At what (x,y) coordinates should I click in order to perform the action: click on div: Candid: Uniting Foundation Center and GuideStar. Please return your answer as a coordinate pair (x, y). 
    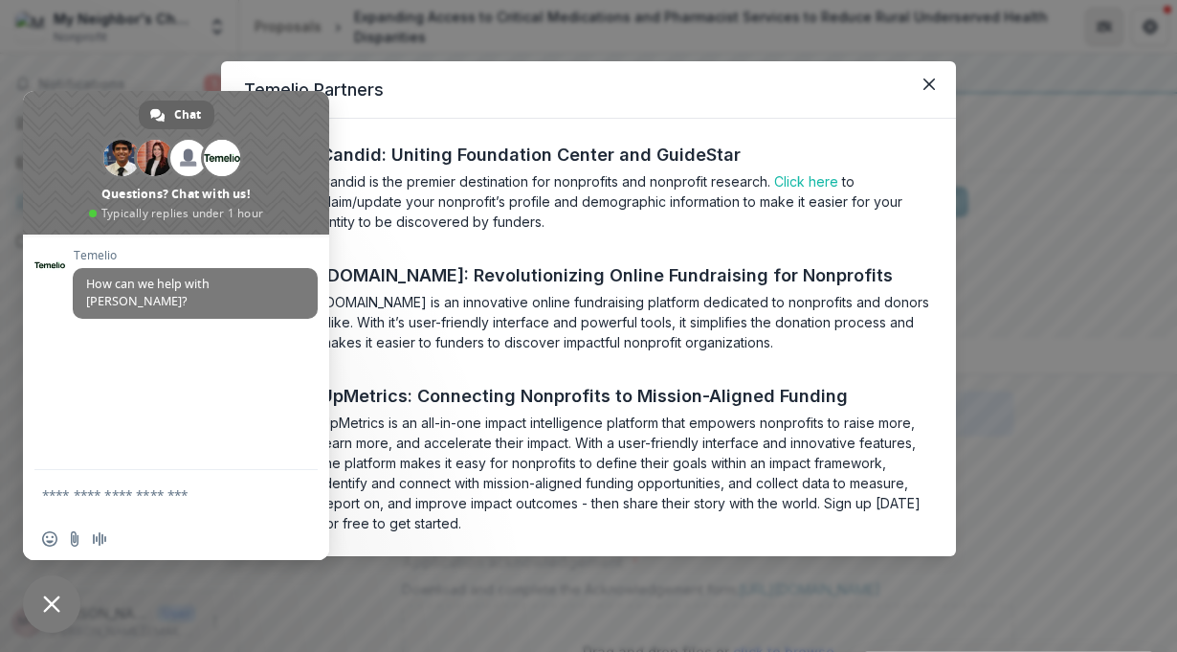
    Looking at the image, I should click on (548, 154).